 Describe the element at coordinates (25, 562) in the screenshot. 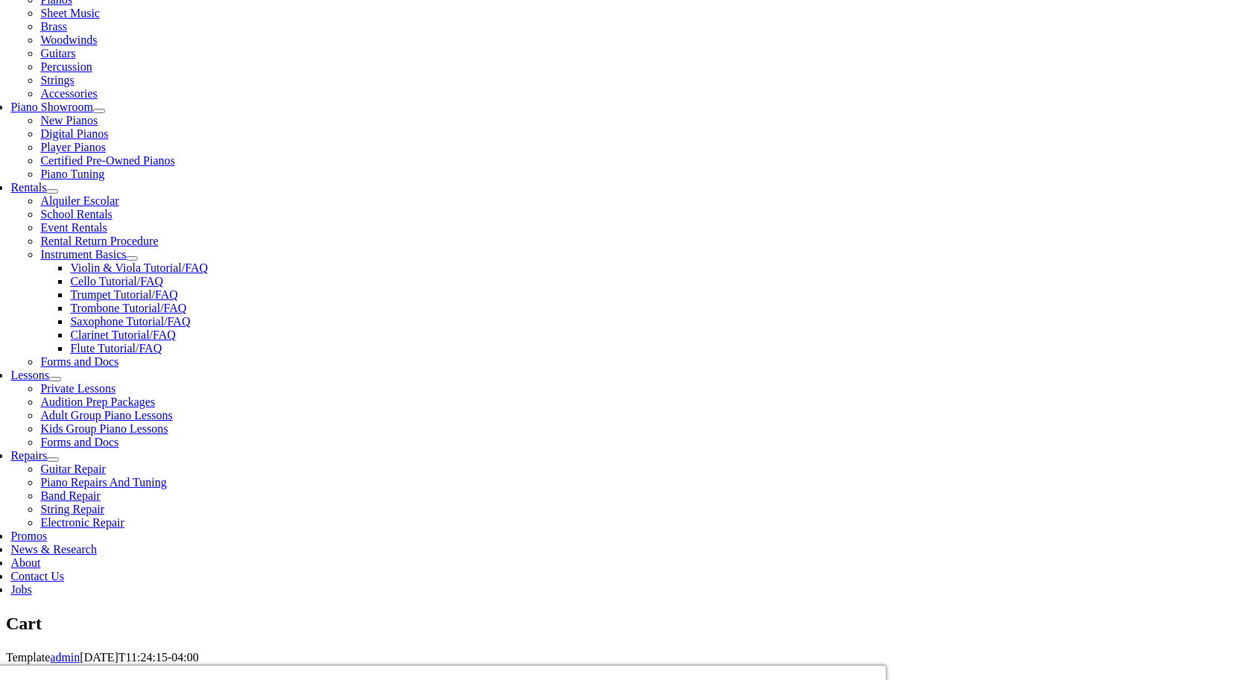

I see `span: About` at that location.